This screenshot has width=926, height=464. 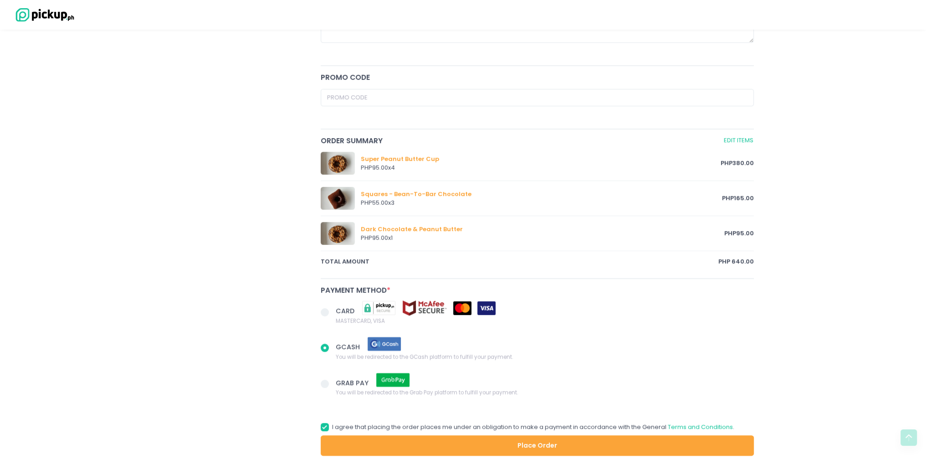 I want to click on span: CARD, so click(x=346, y=311).